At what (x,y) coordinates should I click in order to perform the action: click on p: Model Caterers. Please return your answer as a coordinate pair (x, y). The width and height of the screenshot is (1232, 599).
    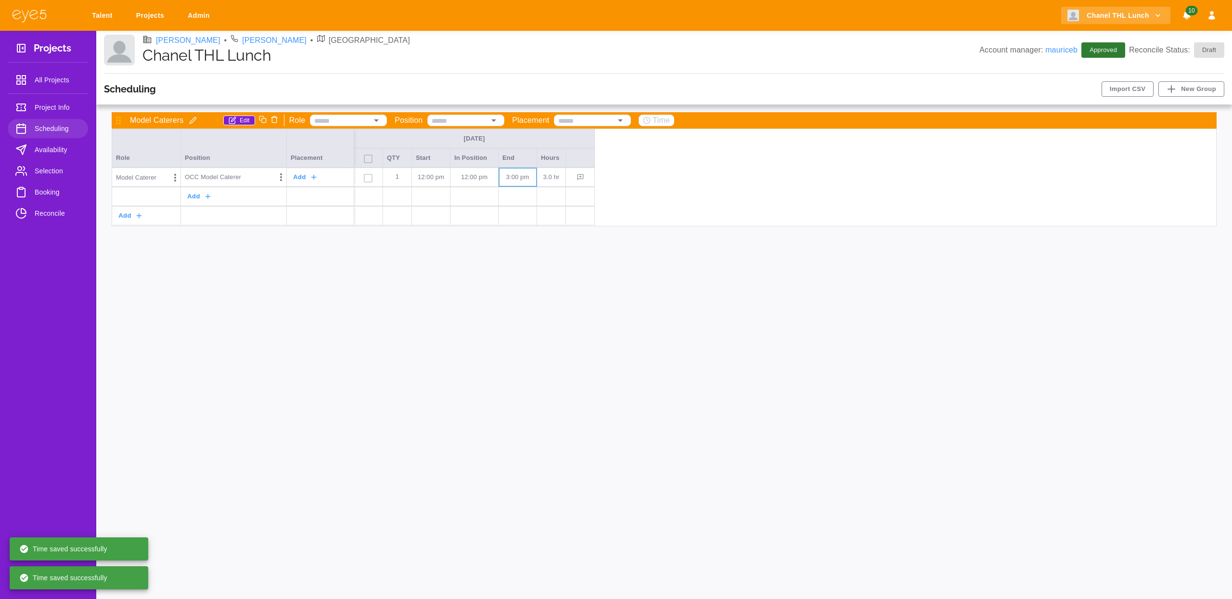
    Looking at the image, I should click on (156, 120).